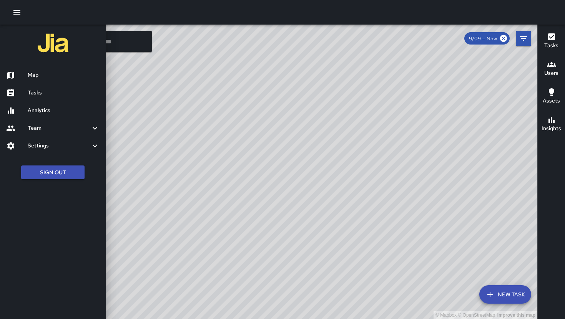  Describe the element at coordinates (551, 101) in the screenshot. I see `h6: Assets` at that location.